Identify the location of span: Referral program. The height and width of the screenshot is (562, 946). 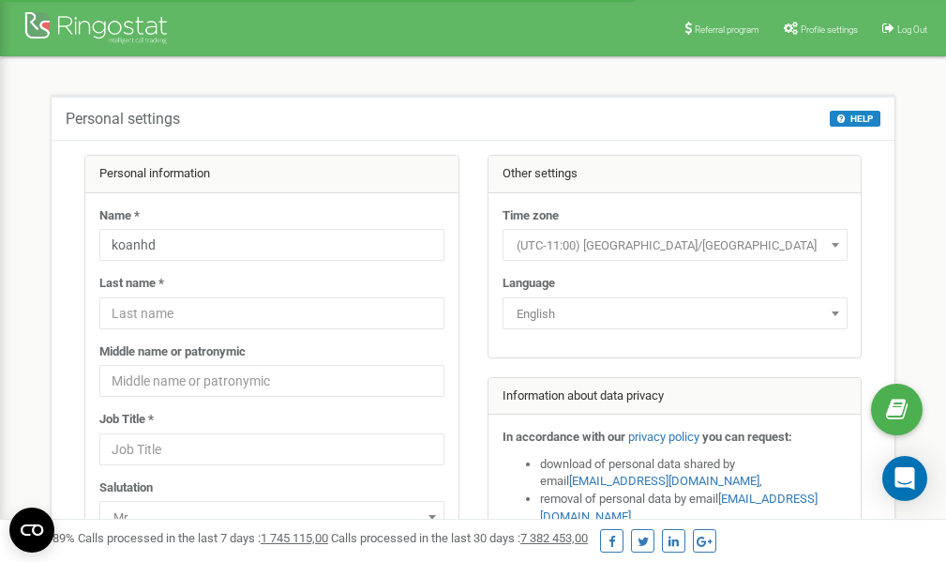
(727, 29).